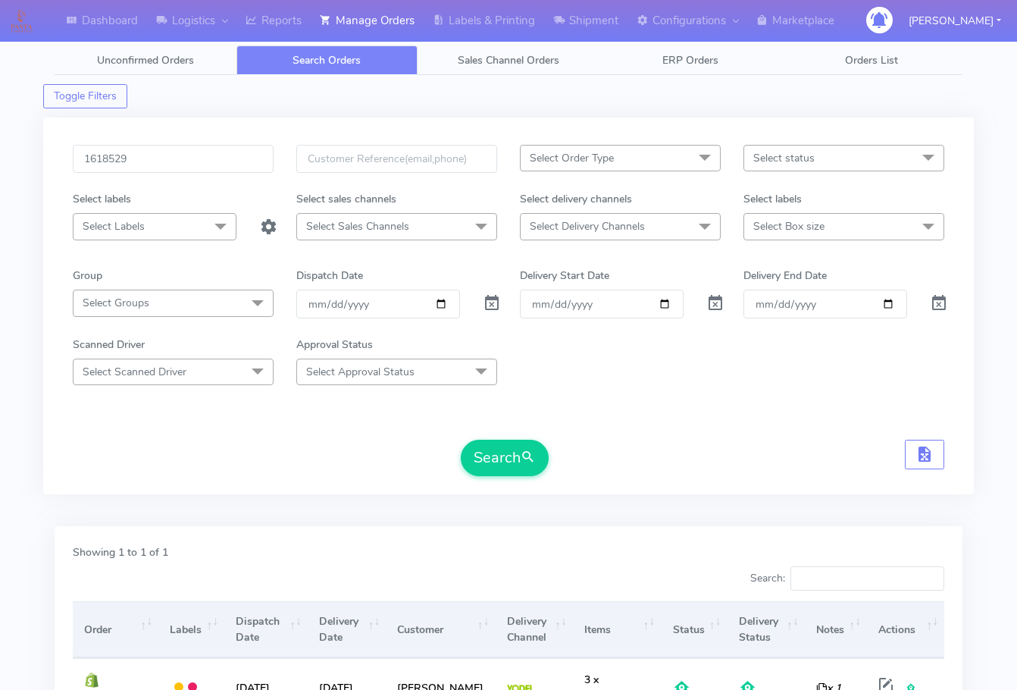  What do you see at coordinates (114, 226) in the screenshot?
I see `span: Select Labels` at bounding box center [114, 226].